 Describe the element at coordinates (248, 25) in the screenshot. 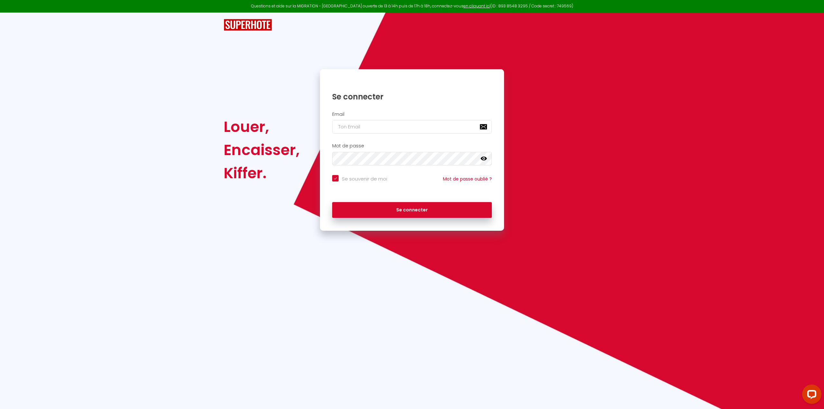

I see `img: SuperHote logo` at that location.